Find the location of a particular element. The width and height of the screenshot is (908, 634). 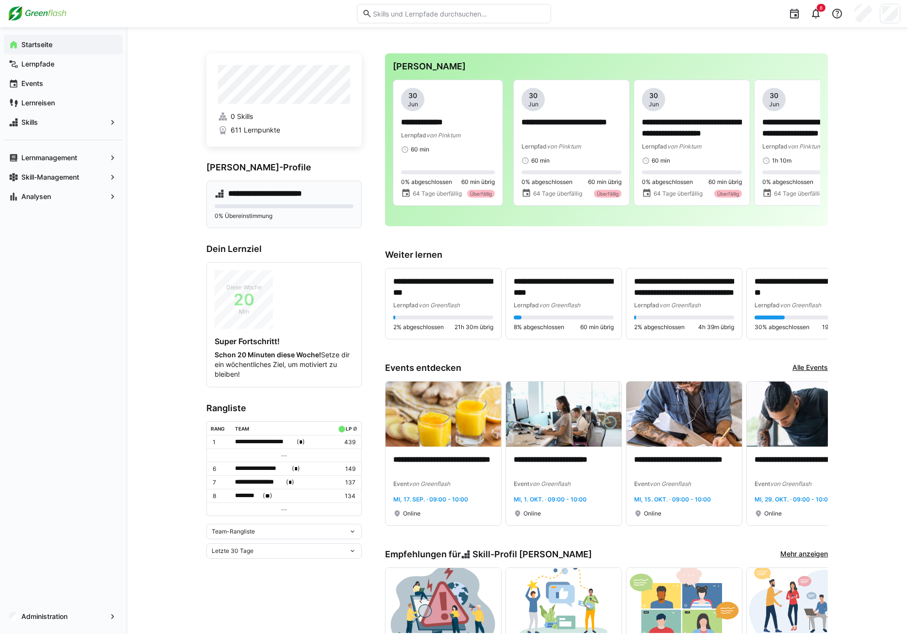

span: Team-Rangliste is located at coordinates (233, 532).